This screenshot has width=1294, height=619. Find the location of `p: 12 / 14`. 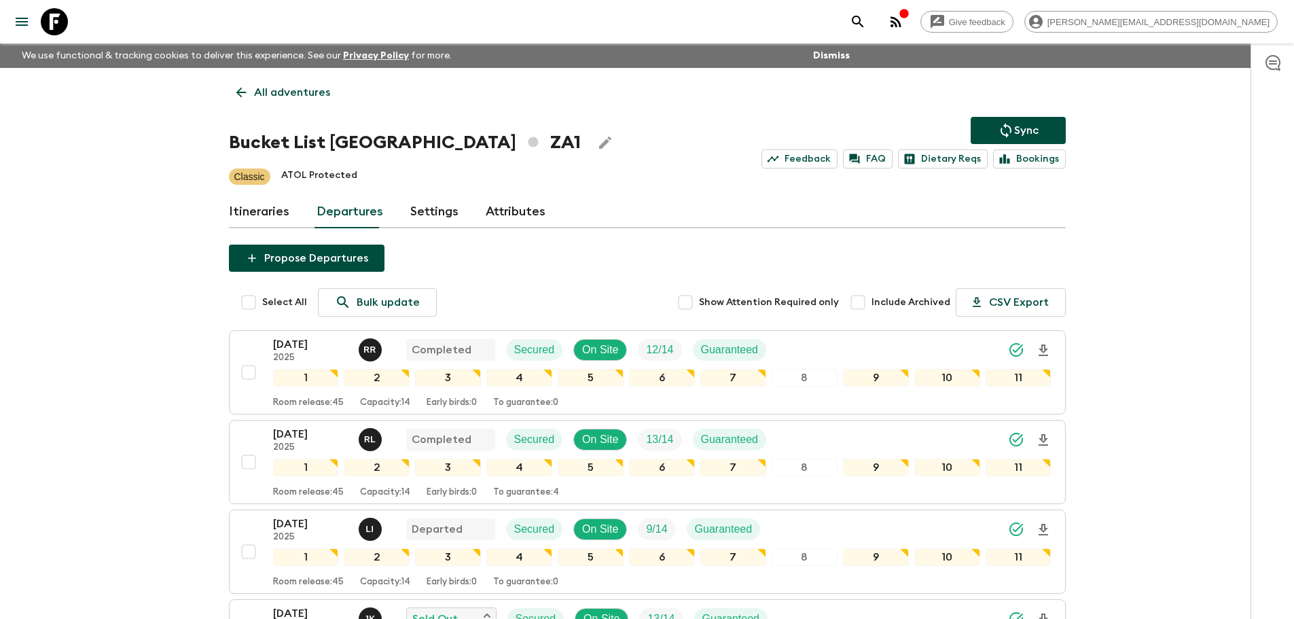

p: 12 / 14 is located at coordinates (659, 350).